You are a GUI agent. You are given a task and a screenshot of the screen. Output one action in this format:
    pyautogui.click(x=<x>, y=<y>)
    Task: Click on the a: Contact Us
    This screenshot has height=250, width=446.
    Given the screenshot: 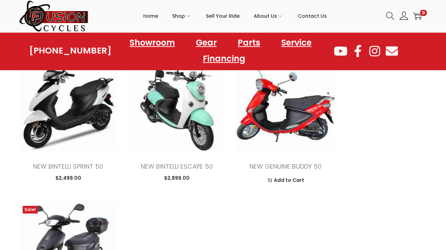 What is the action you would take?
    pyautogui.click(x=312, y=16)
    